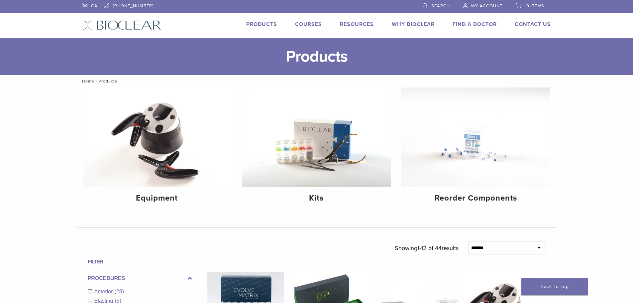 The width and height of the screenshot is (633, 303). Describe the element at coordinates (429, 248) in the screenshot. I see `span: 1-12 of 44` at that location.